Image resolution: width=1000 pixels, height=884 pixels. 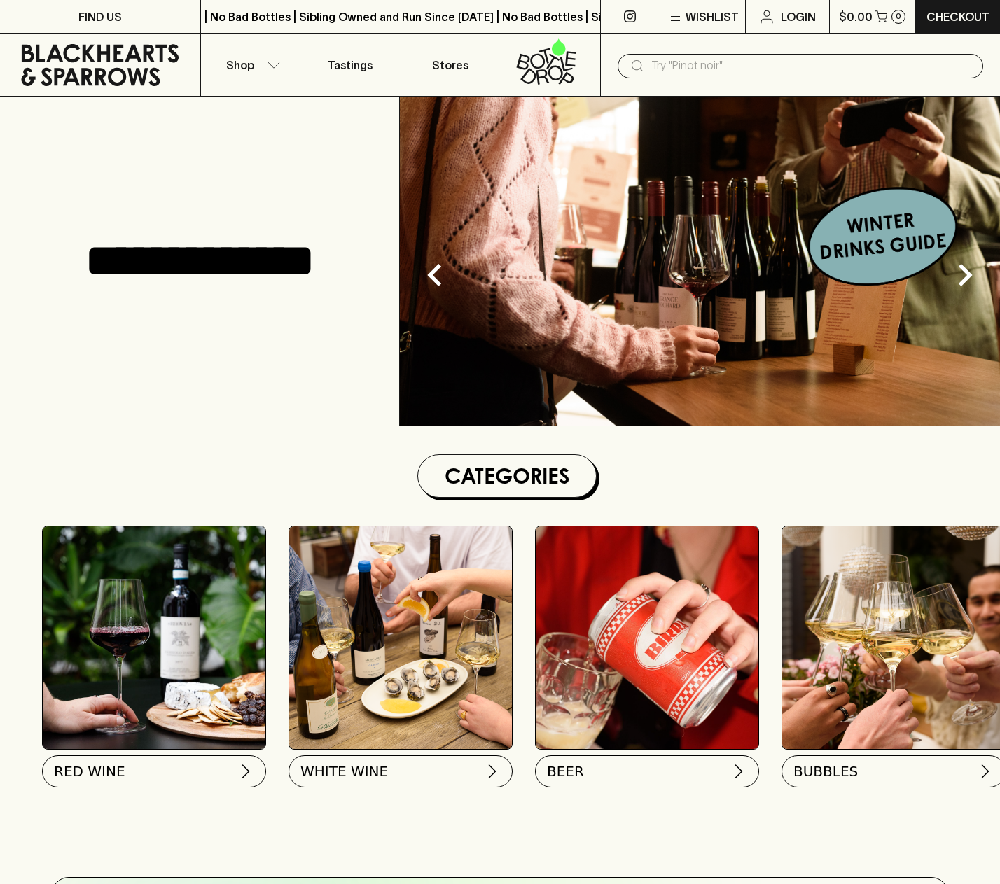 What do you see at coordinates (350, 65) in the screenshot?
I see `p: Tastings` at bounding box center [350, 65].